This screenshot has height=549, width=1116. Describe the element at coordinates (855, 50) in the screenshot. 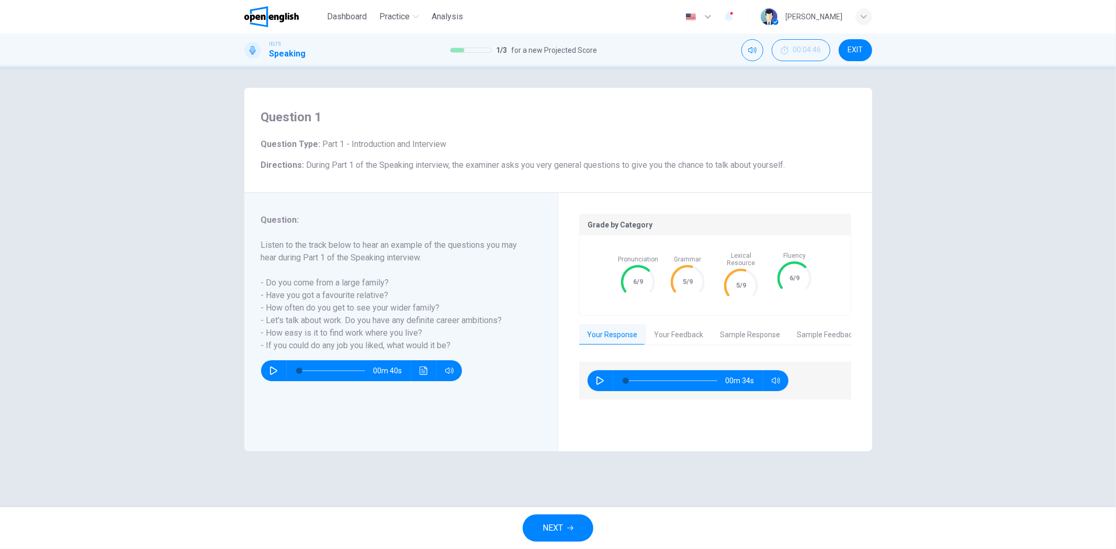

I see `button: EXIT` at that location.